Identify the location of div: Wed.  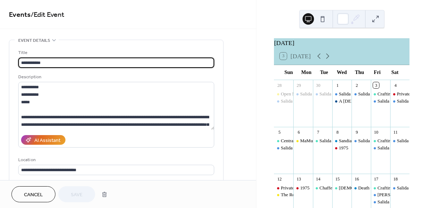
(342, 72).